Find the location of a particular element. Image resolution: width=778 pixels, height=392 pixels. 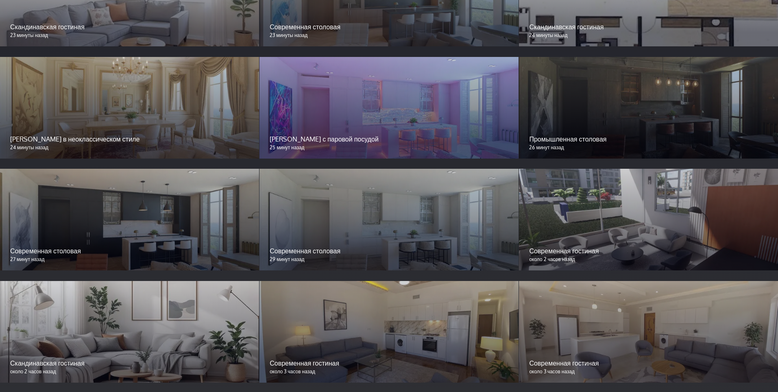

ya-tr-span: 29 минут назад is located at coordinates (287, 259).